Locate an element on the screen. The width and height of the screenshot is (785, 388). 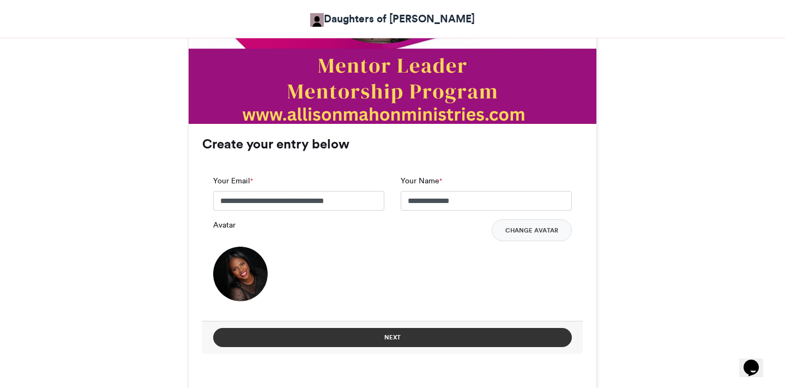
img: Allison Mahon is located at coordinates (317, 20).